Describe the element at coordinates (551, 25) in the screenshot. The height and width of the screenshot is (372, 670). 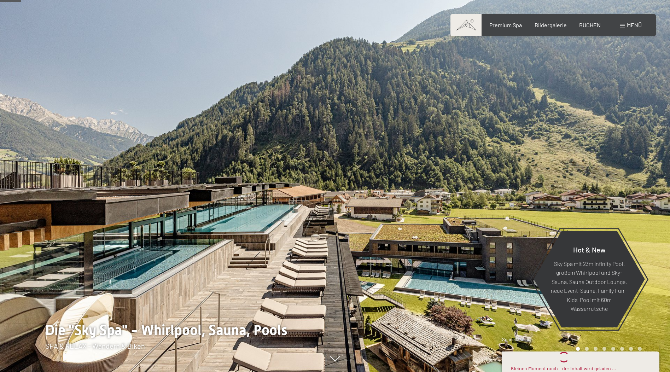
I see `span: Bildergalerie` at that location.